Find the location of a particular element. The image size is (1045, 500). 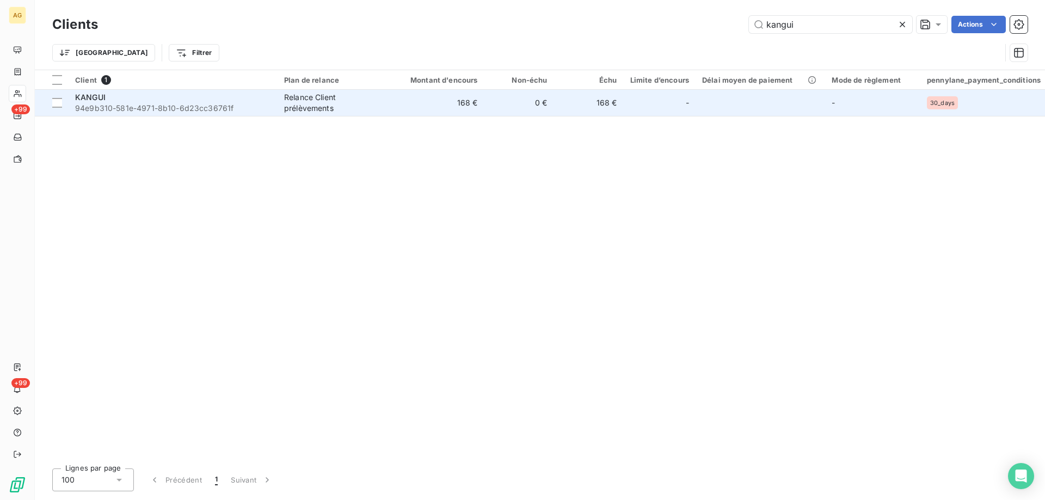

input: Rechercher is located at coordinates (831, 24).